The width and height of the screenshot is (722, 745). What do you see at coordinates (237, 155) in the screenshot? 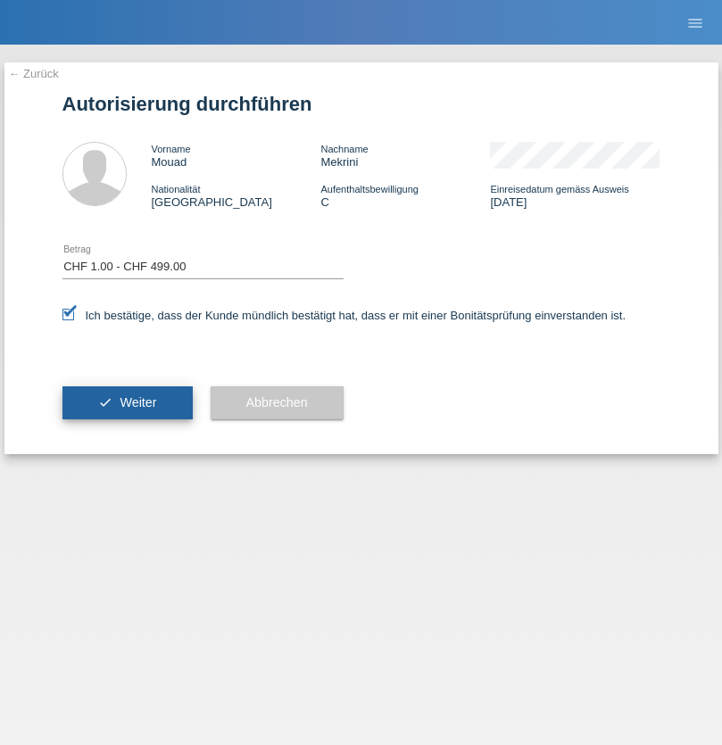
I see `div: Mouad` at bounding box center [237, 155].